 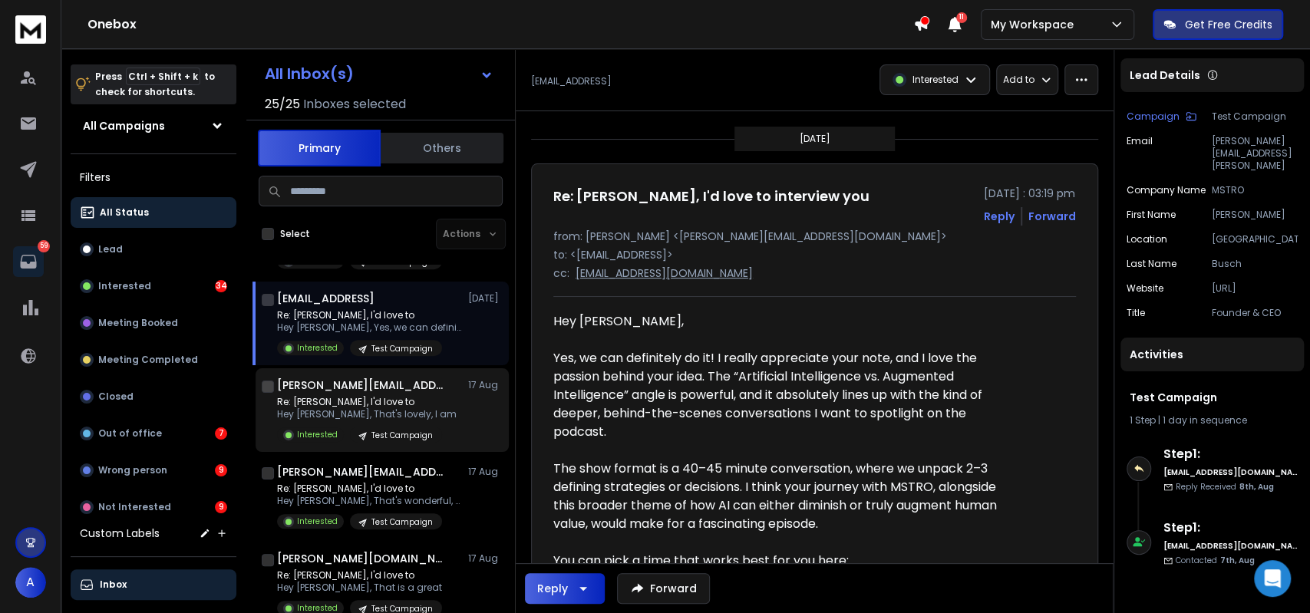 What do you see at coordinates (295, 234) in the screenshot?
I see `label: Select` at bounding box center [295, 234].